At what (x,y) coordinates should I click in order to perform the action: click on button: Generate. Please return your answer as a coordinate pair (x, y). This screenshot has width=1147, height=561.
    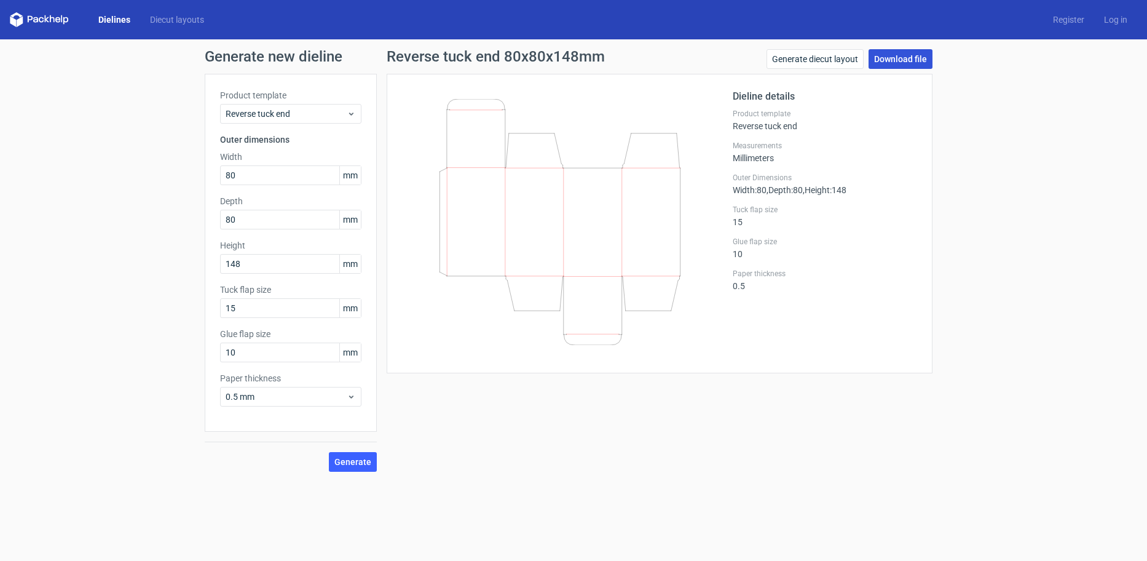
    Looking at the image, I should click on (353, 462).